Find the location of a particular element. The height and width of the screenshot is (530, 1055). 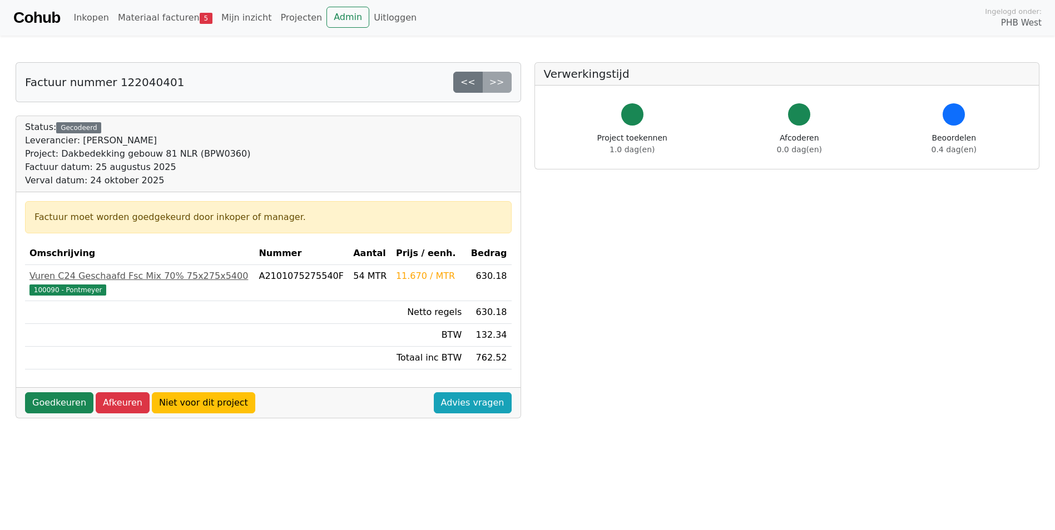

a: Advies vragen is located at coordinates (473, 403).